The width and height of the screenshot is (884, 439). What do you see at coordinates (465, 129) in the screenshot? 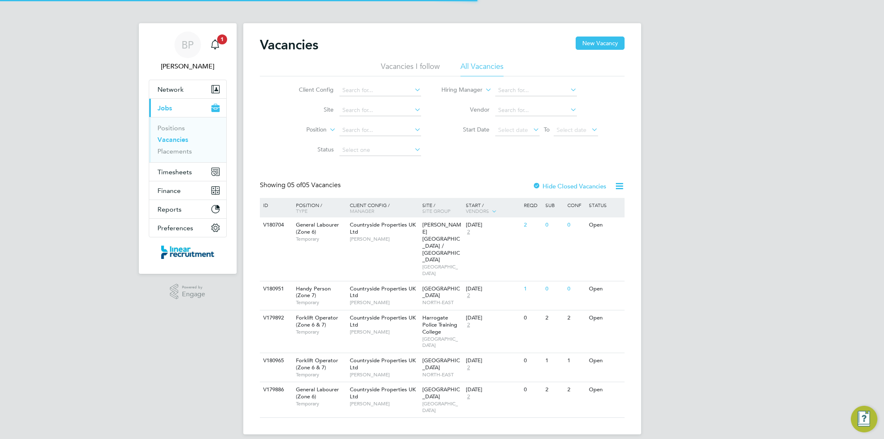
I see `label: Start Date` at bounding box center [465, 129].